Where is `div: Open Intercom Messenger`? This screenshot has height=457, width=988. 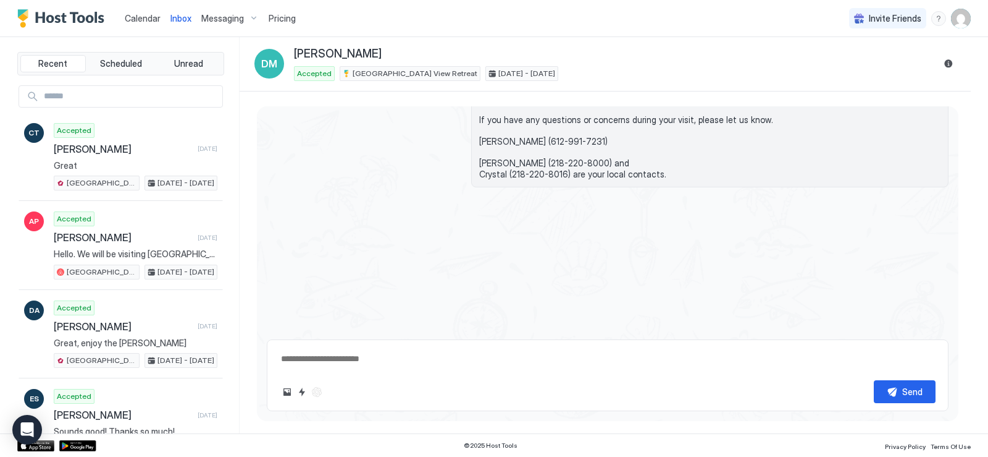
div: Open Intercom Messenger is located at coordinates (27, 429).